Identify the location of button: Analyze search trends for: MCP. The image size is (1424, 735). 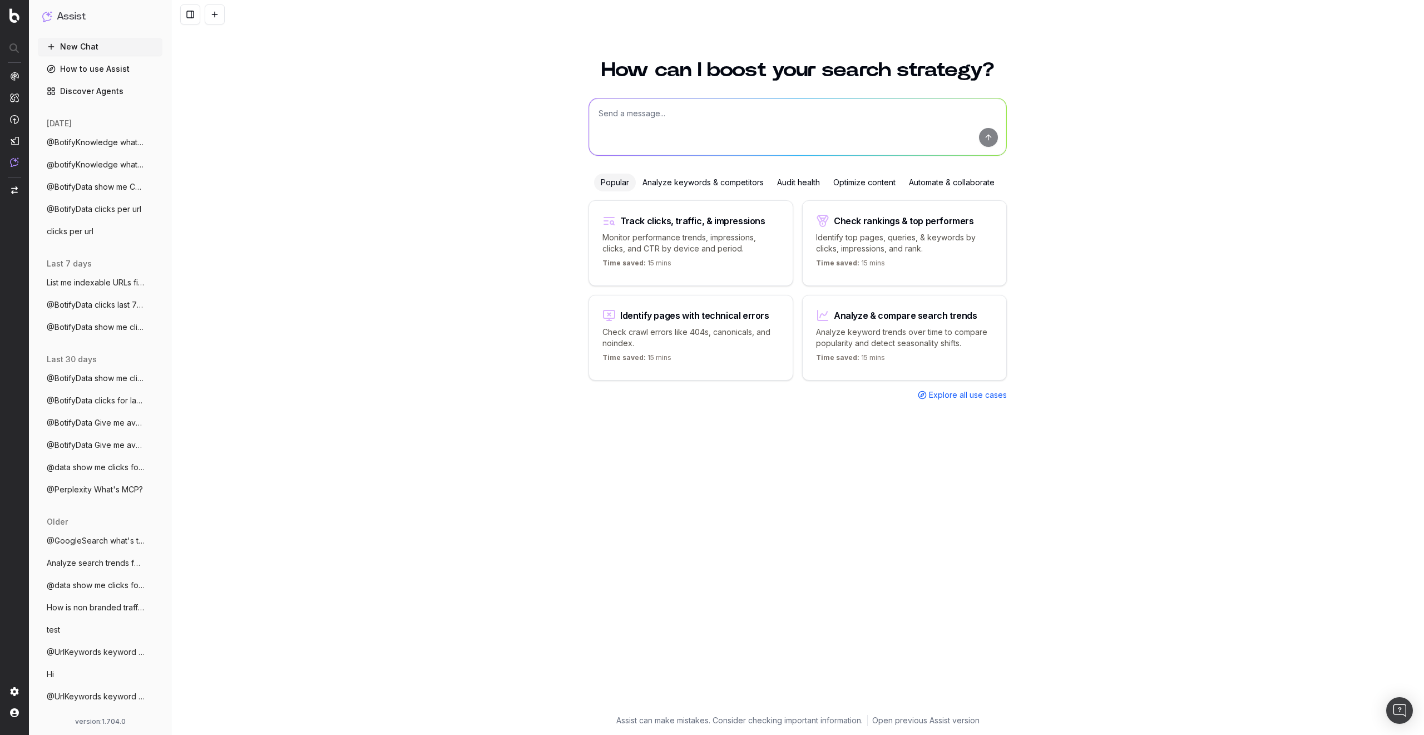
(100, 563).